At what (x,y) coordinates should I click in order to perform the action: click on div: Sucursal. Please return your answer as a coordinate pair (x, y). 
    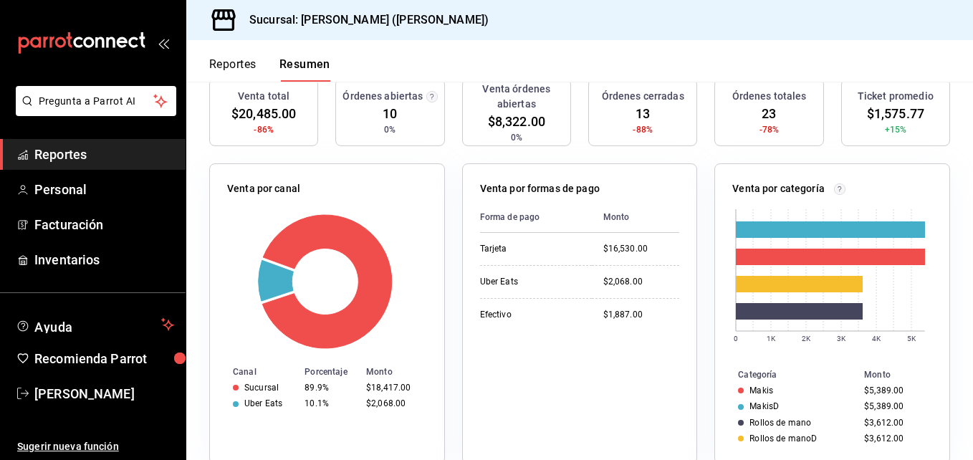
    Looking at the image, I should click on (262, 388).